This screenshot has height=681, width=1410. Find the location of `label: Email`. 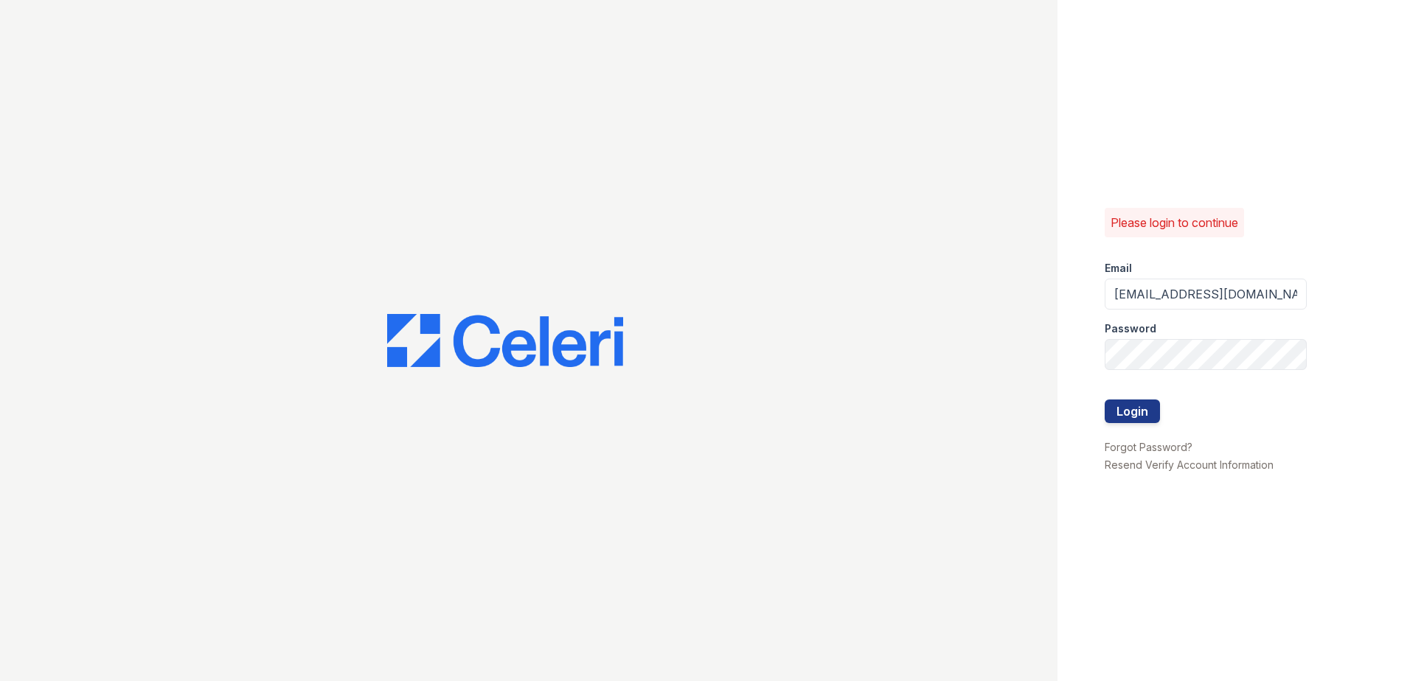

label: Email is located at coordinates (1118, 268).